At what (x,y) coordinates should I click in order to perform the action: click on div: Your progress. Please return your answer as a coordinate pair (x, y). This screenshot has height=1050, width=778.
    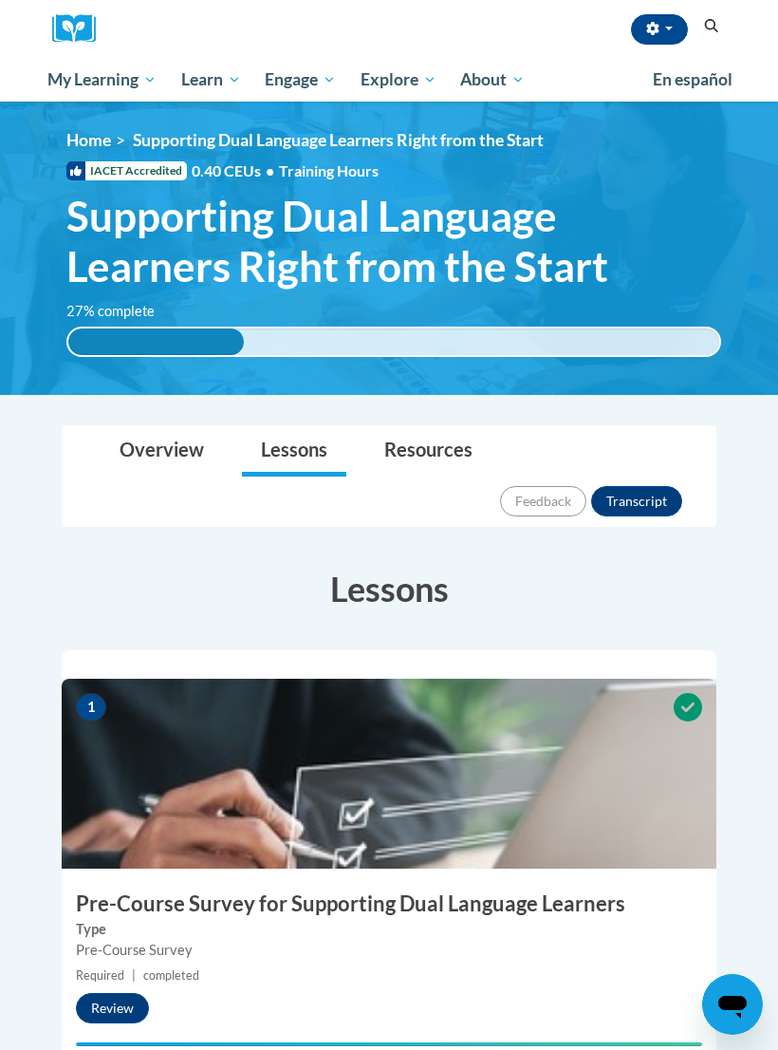
    Looking at the image, I should click on (389, 1044).